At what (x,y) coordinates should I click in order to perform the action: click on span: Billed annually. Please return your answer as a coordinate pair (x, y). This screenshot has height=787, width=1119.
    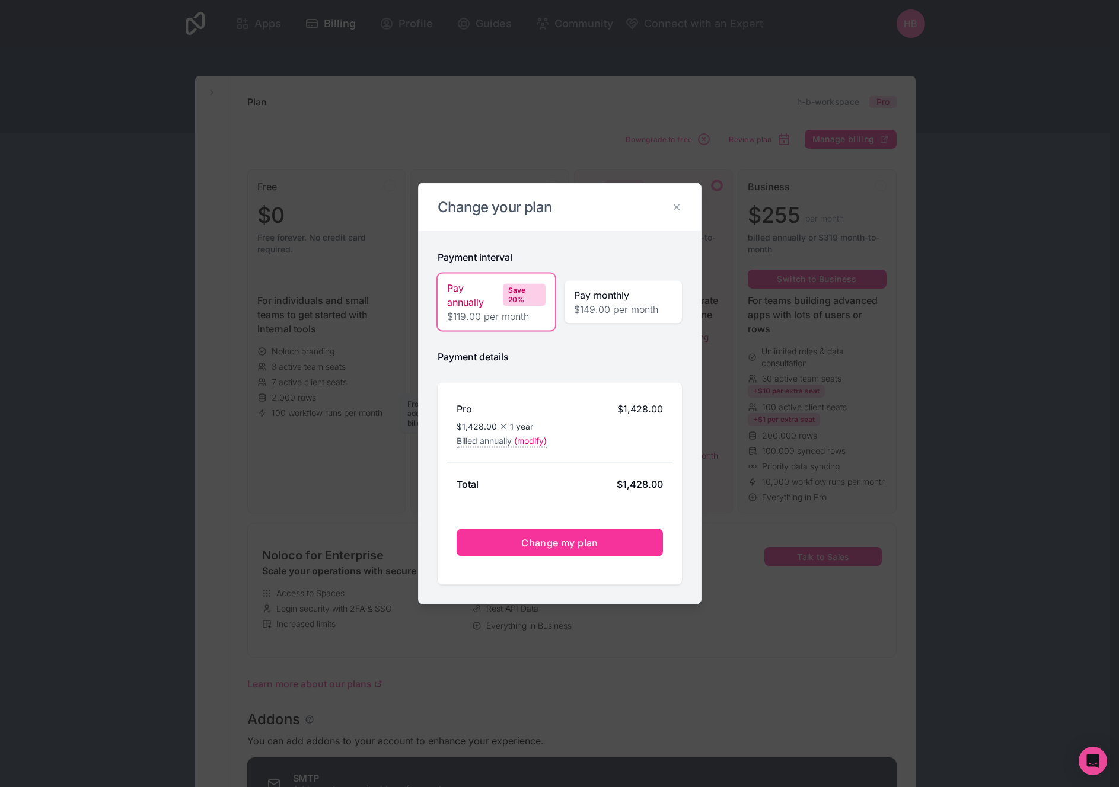
    Looking at the image, I should click on (484, 441).